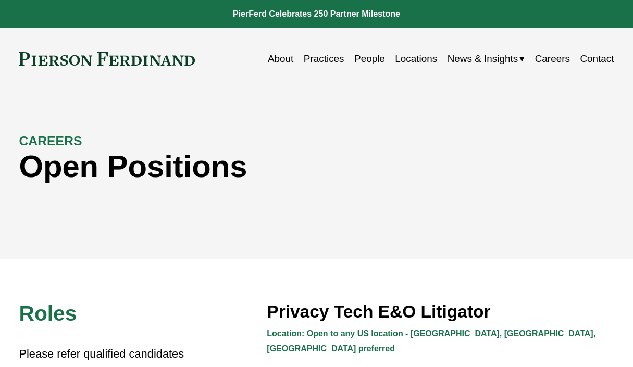  I want to click on span: Roles, so click(47, 314).